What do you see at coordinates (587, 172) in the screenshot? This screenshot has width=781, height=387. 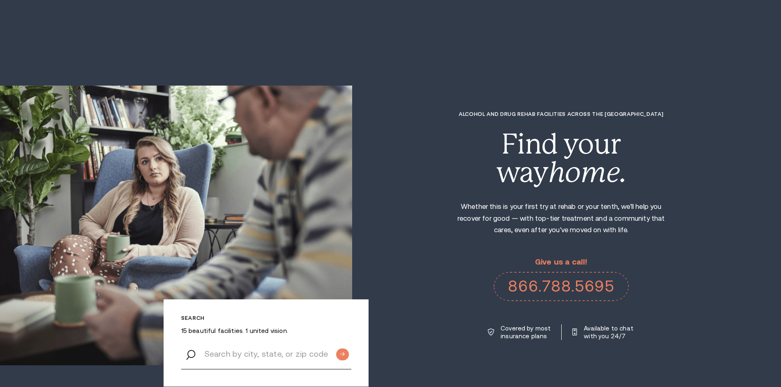 I see `i: home.` at bounding box center [587, 172].